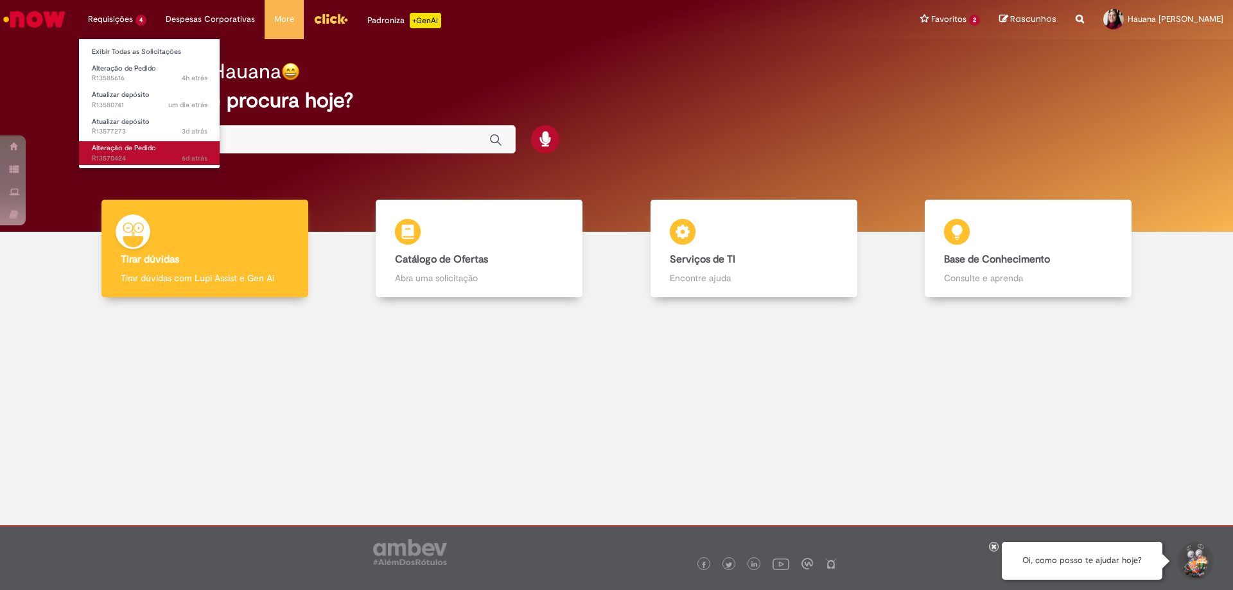 The height and width of the screenshot is (590, 1233). What do you see at coordinates (831, 564) in the screenshot?
I see `img: logo_footer_naosei.png` at bounding box center [831, 564].